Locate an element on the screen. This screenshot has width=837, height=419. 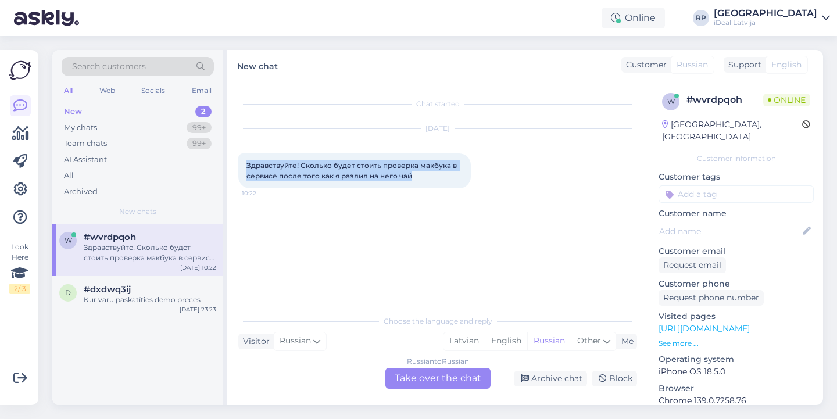
div: Customer is located at coordinates (644, 65).